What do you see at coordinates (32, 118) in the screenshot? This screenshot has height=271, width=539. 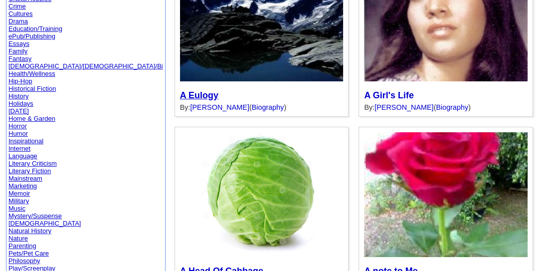 I see `a: Home & Garden` at bounding box center [32, 118].